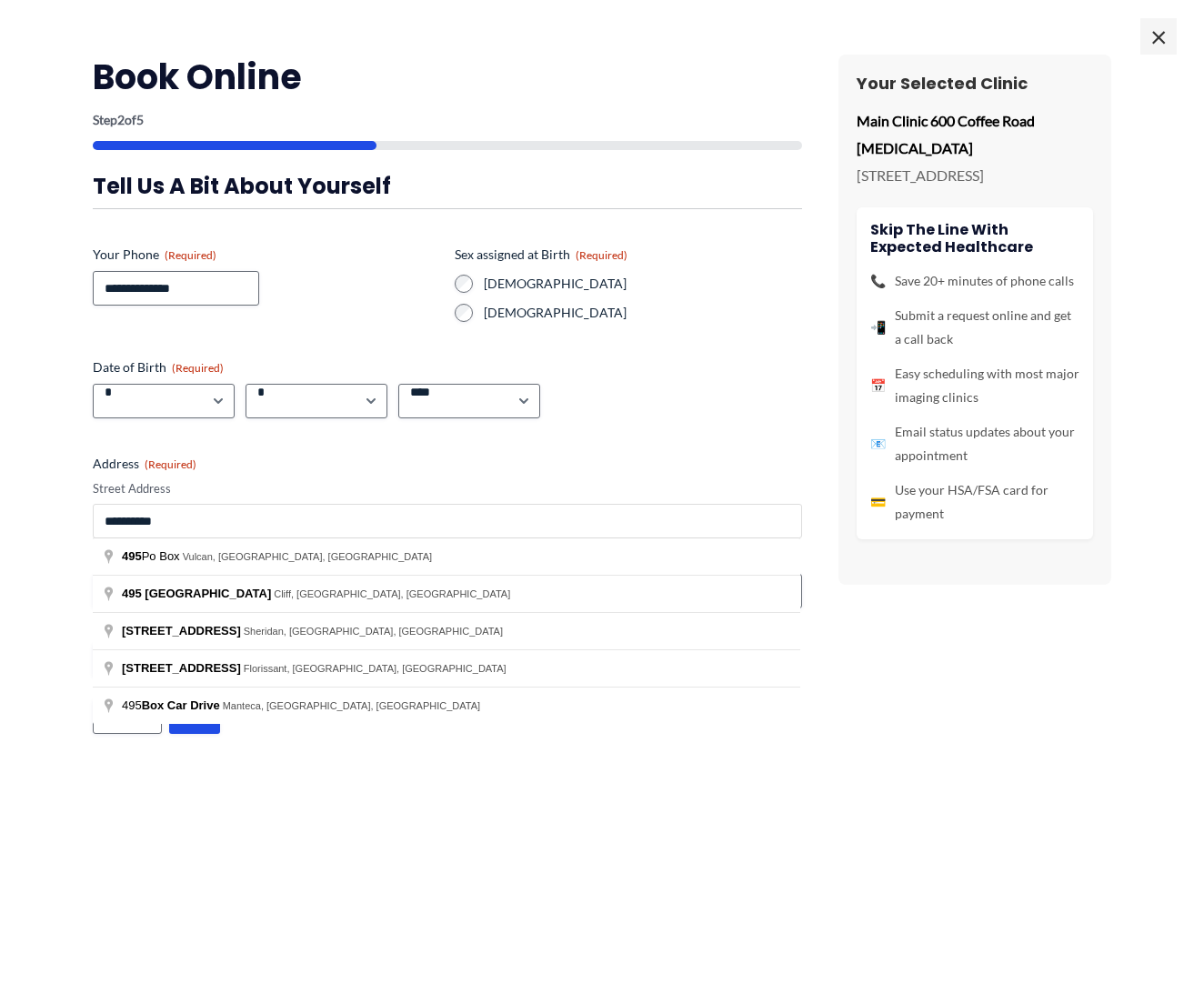 Image resolution: width=1204 pixels, height=994 pixels. What do you see at coordinates (975, 281) in the screenshot?
I see `li: Save 20+ minutes of phone calls` at bounding box center [975, 281].